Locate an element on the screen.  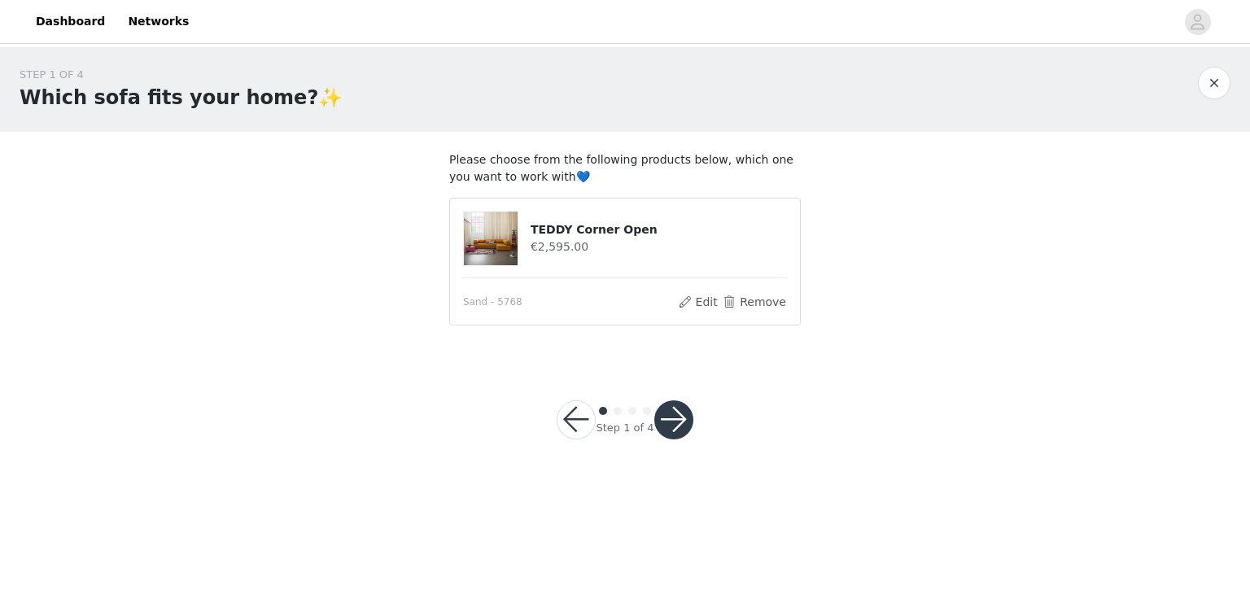
h1: Which sofa fits your home?✨ is located at coordinates (181, 98).